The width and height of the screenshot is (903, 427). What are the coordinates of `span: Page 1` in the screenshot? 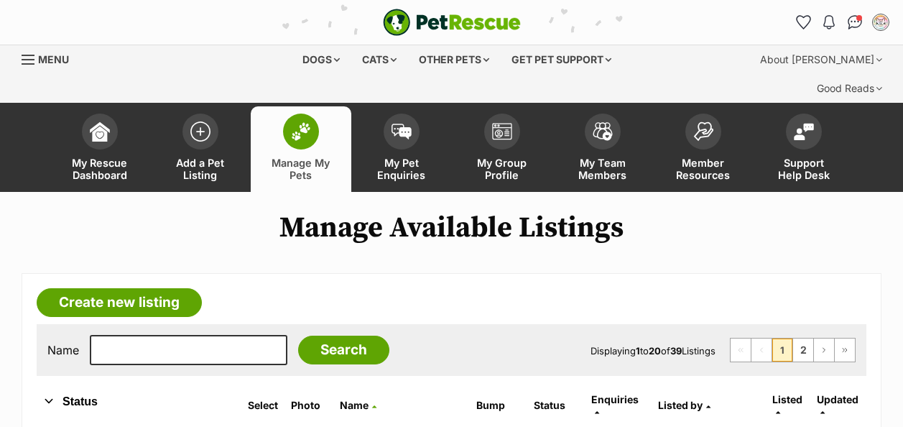 It's located at (782, 350).